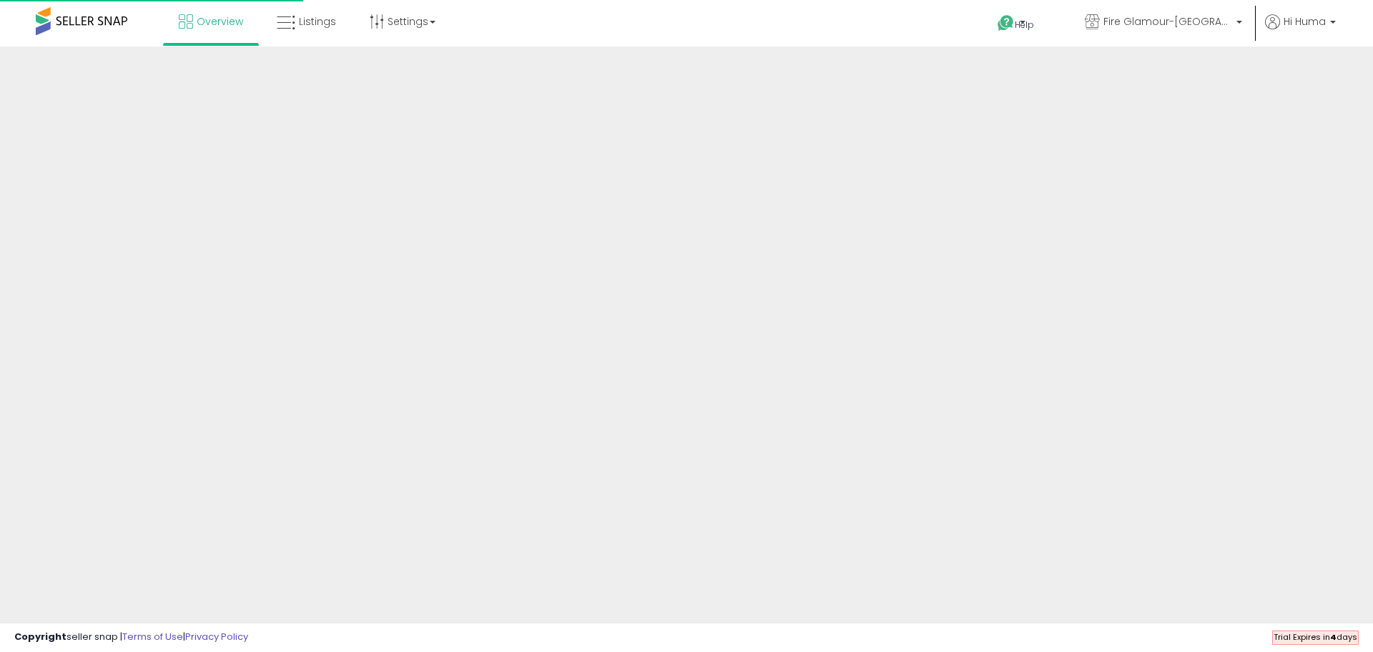 This screenshot has height=652, width=1373. Describe the element at coordinates (152, 636) in the screenshot. I see `a: Terms of Use` at that location.